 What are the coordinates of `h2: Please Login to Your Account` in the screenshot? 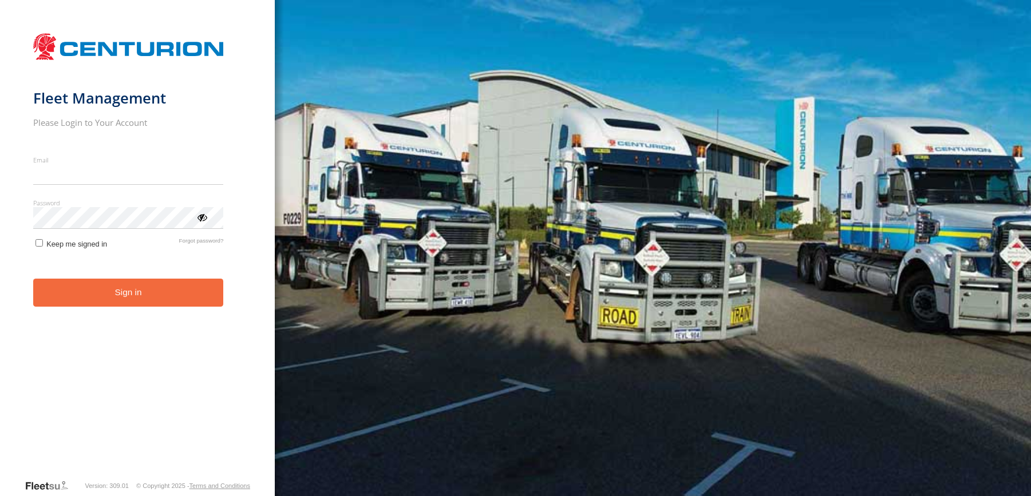 It's located at (128, 122).